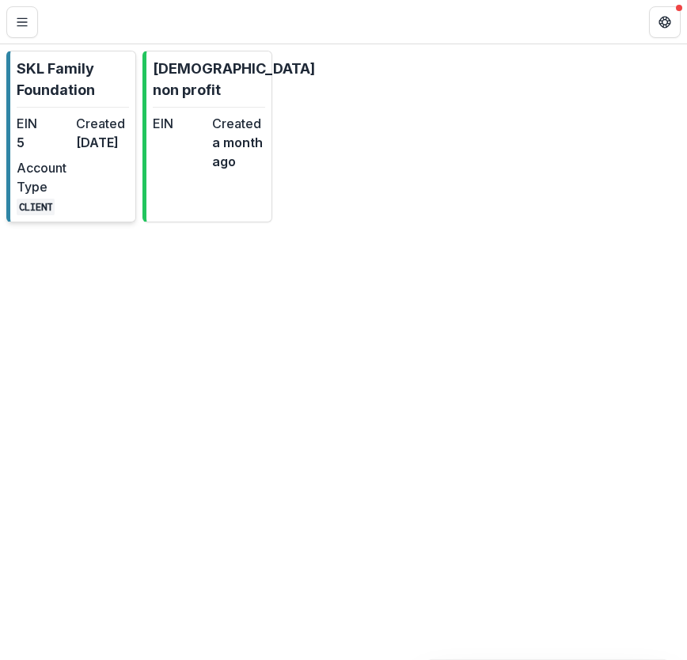 This screenshot has height=660, width=687. Describe the element at coordinates (43, 177) in the screenshot. I see `dt: Account Type` at that location.